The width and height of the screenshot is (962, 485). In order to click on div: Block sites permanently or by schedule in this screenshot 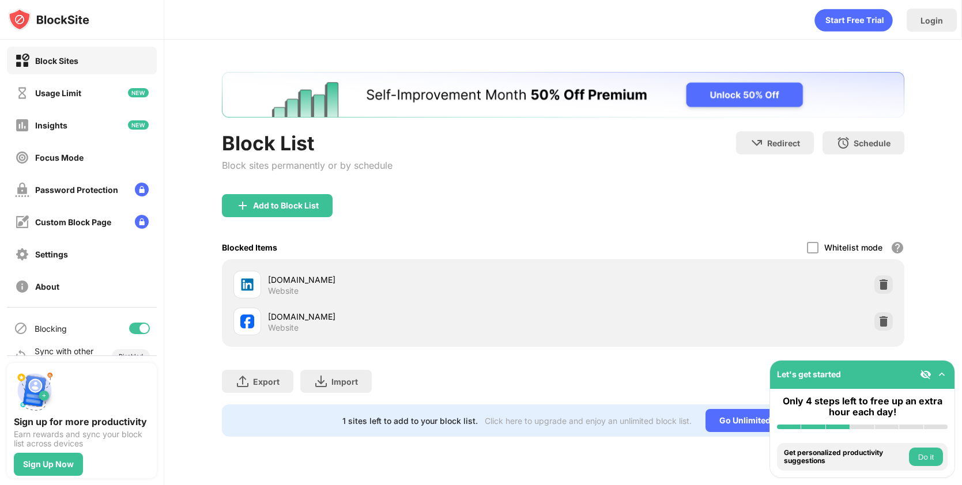, I will do `click(307, 165)`.